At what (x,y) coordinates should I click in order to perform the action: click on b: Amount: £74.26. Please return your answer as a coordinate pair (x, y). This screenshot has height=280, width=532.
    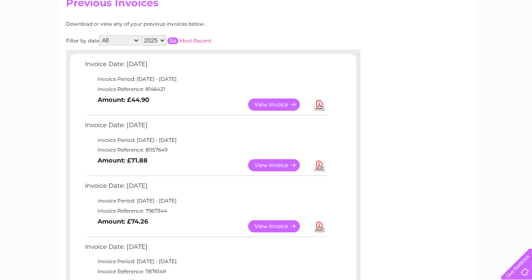
    Looking at the image, I should click on (123, 221).